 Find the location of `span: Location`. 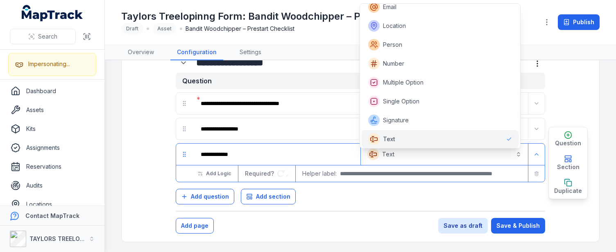

span: Location is located at coordinates (395, 26).